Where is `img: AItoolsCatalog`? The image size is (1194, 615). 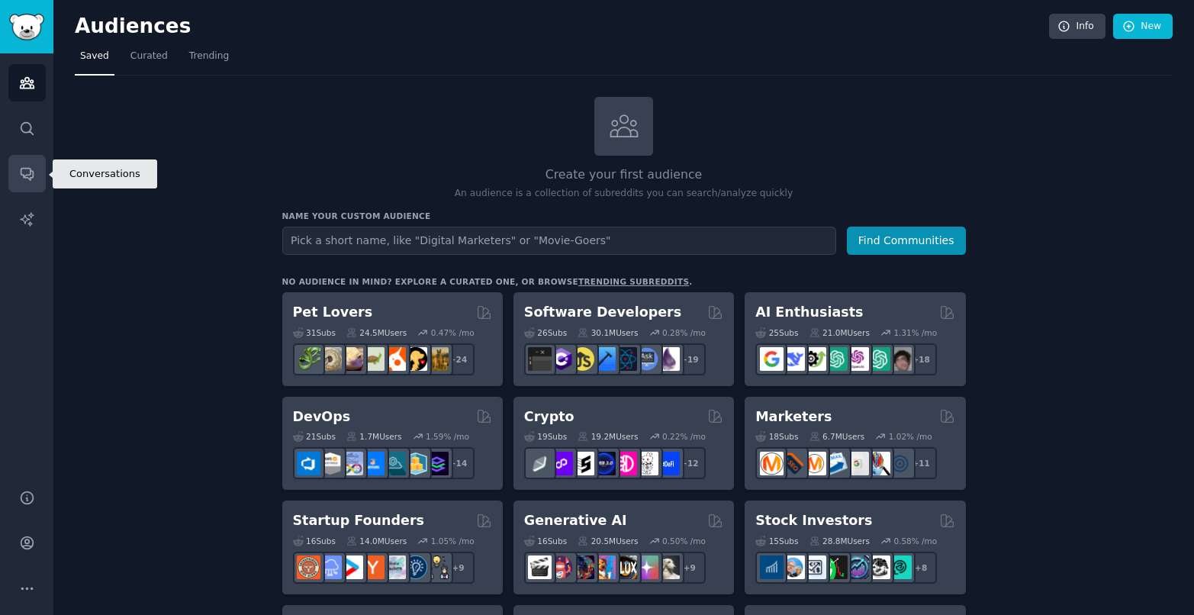
img: AItoolsCatalog is located at coordinates (814, 359).